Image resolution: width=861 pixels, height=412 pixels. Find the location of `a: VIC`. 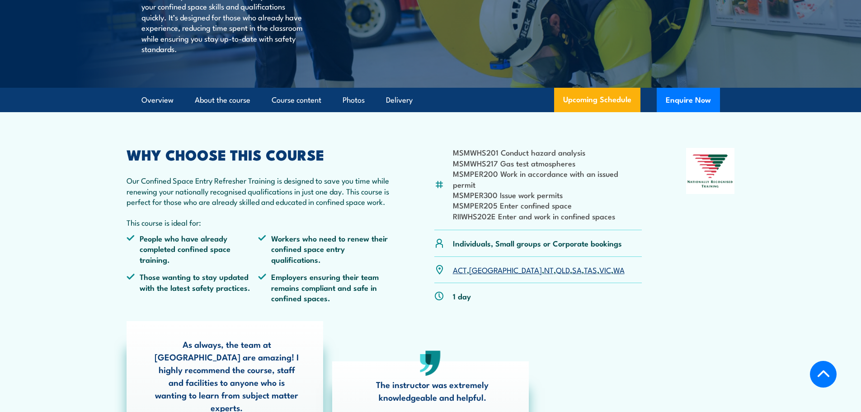

a: VIC is located at coordinates (605, 269).